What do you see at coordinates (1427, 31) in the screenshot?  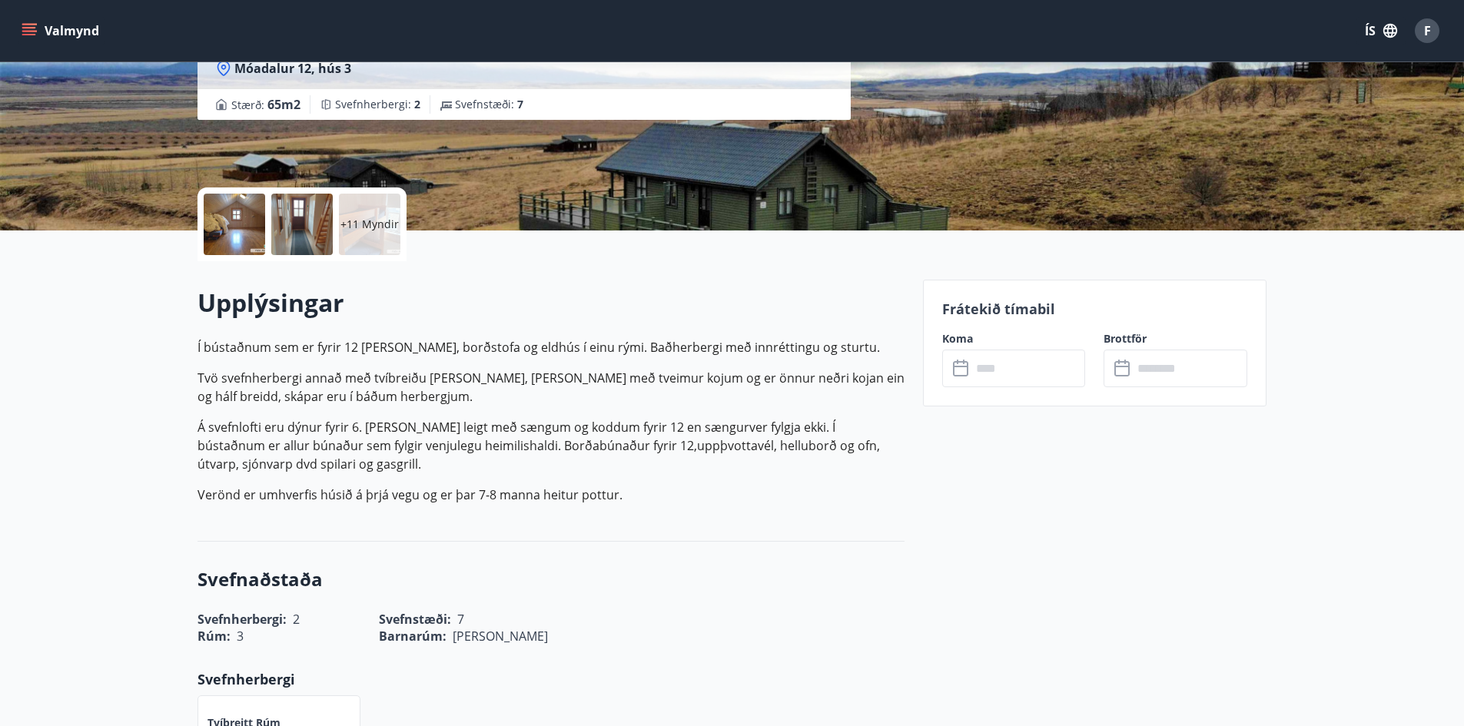 I see `span: F` at bounding box center [1427, 31].